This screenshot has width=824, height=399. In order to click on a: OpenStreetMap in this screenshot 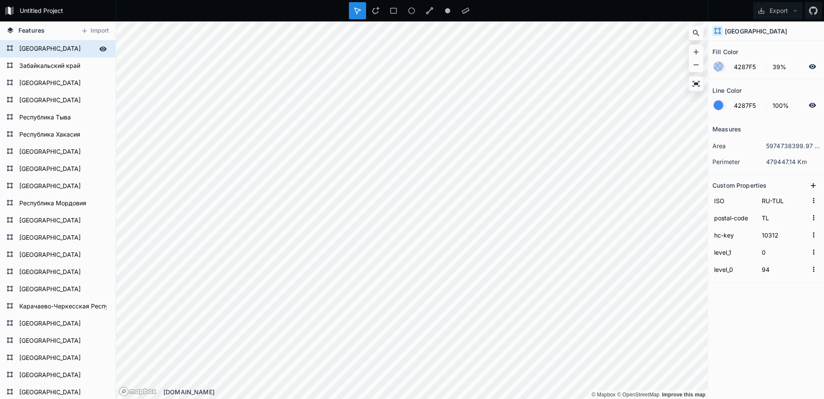, I will do `click(638, 394)`.